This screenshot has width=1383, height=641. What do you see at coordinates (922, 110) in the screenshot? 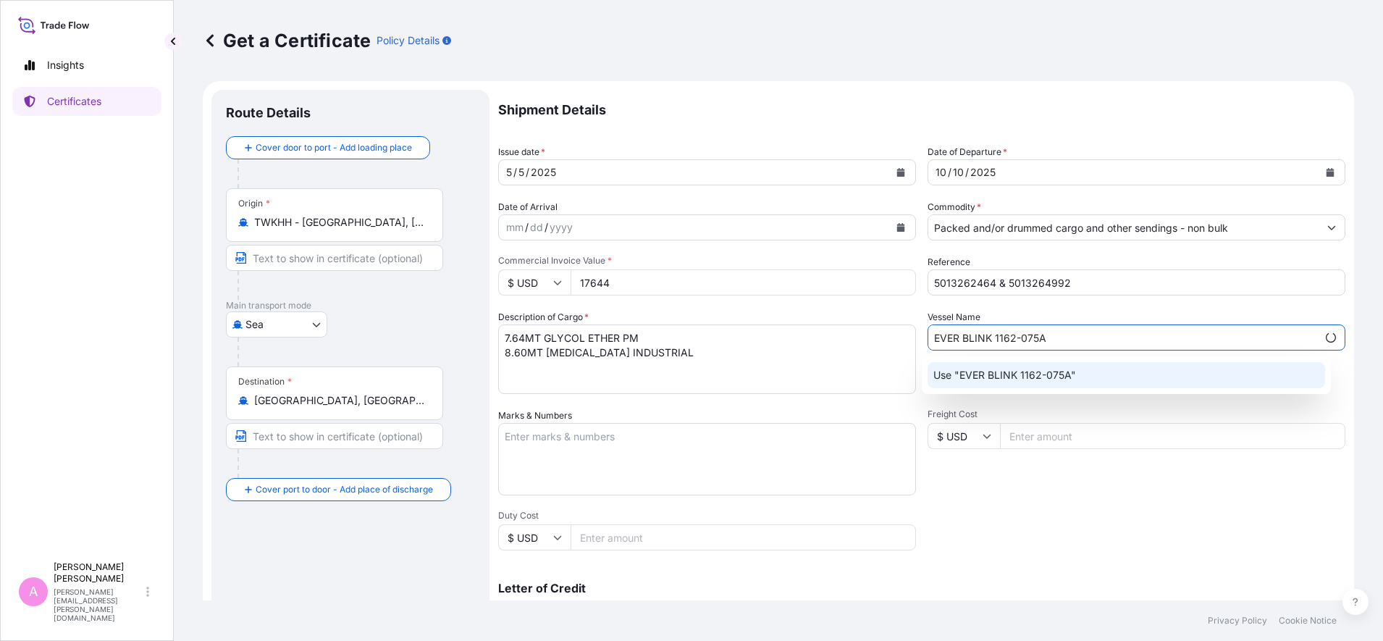
I see `p: Shipment Details` at bounding box center [922, 110].